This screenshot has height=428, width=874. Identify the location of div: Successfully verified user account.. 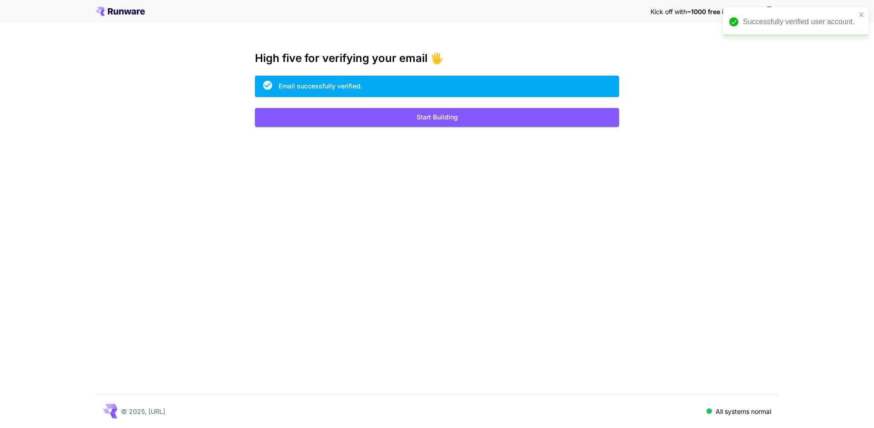
(800, 22).